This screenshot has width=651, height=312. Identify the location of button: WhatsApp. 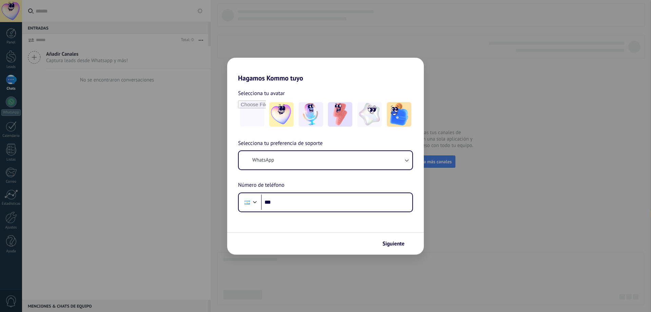
(325, 160).